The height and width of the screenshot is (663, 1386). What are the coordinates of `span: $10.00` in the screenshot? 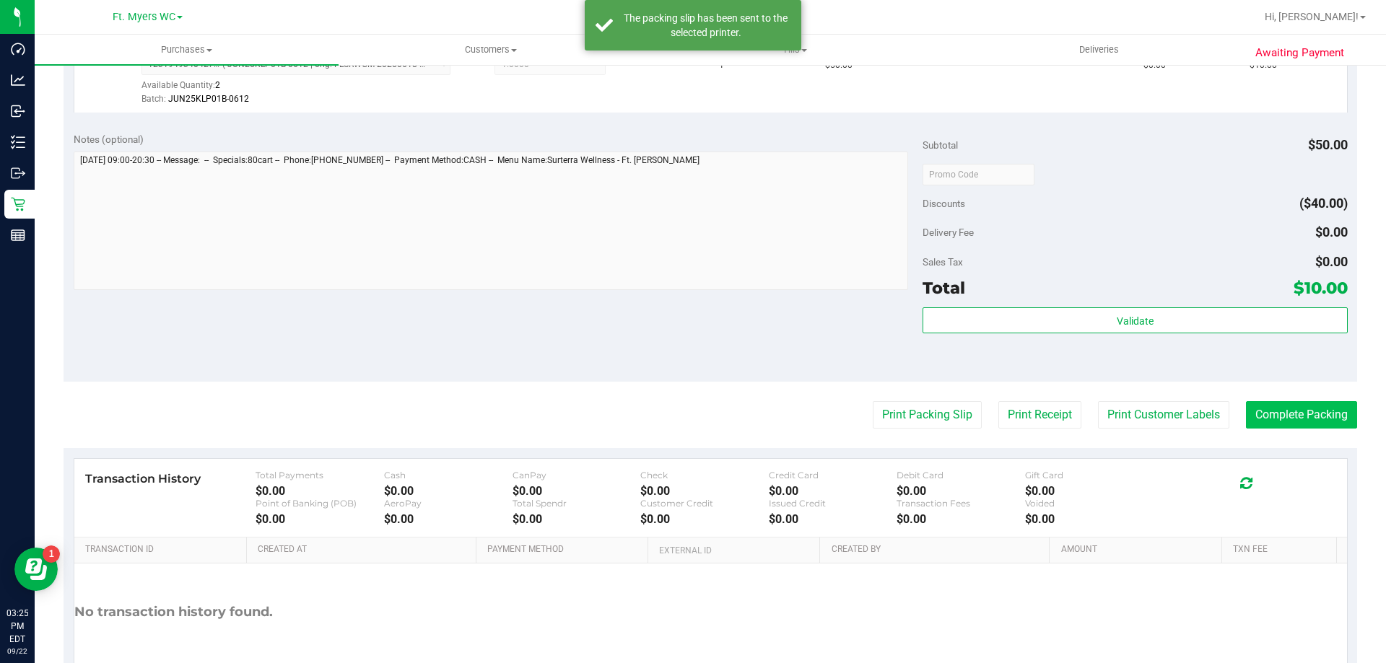 It's located at (1320, 288).